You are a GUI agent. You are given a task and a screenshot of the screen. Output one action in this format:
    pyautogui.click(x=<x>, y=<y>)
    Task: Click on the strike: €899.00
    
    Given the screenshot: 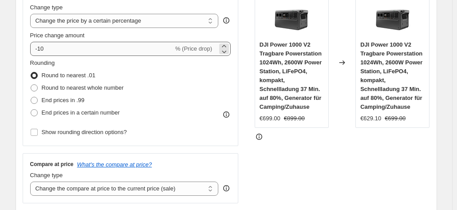 What is the action you would take?
    pyautogui.click(x=294, y=118)
    